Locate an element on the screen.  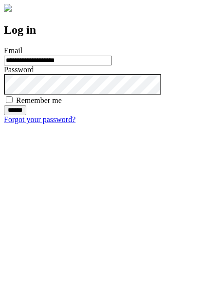
a: Forgot your password? is located at coordinates (39, 119).